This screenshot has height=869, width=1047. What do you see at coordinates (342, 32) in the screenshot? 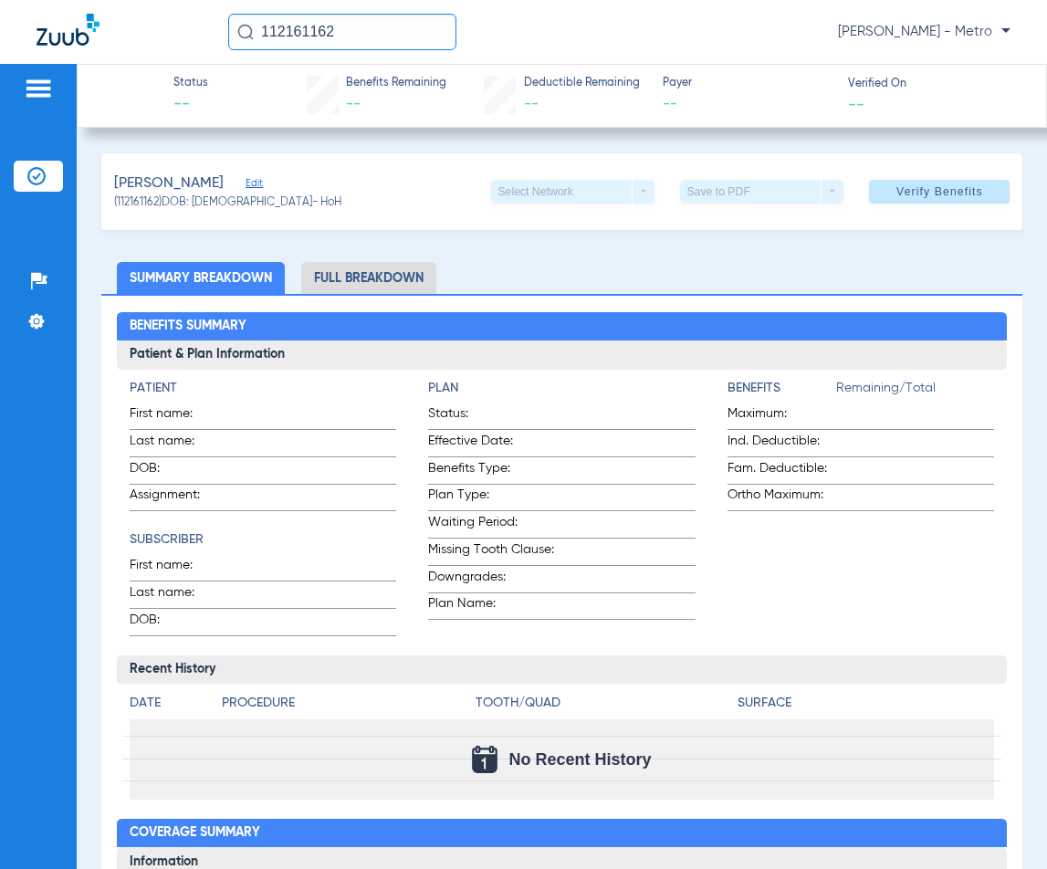
I see `input: Search for patients` at bounding box center [342, 32].